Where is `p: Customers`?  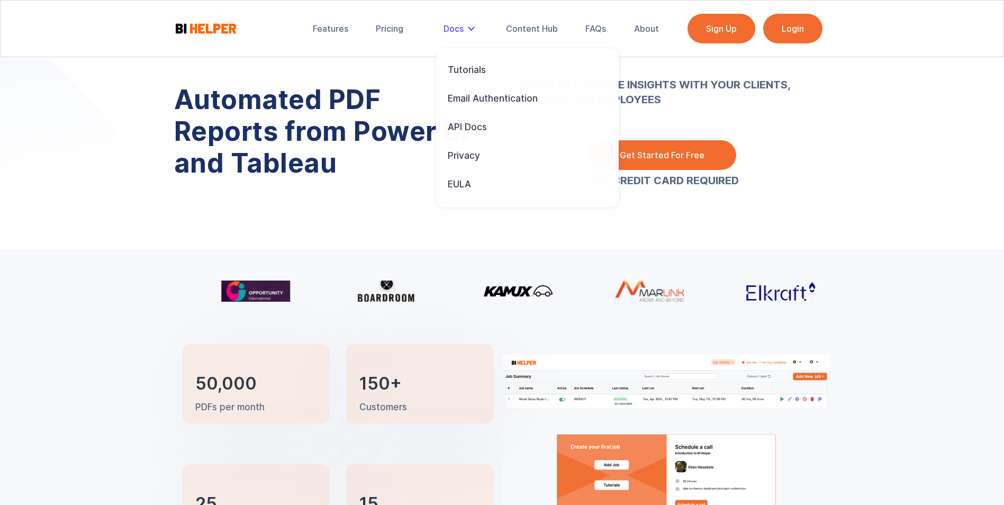 p: Customers is located at coordinates (383, 408).